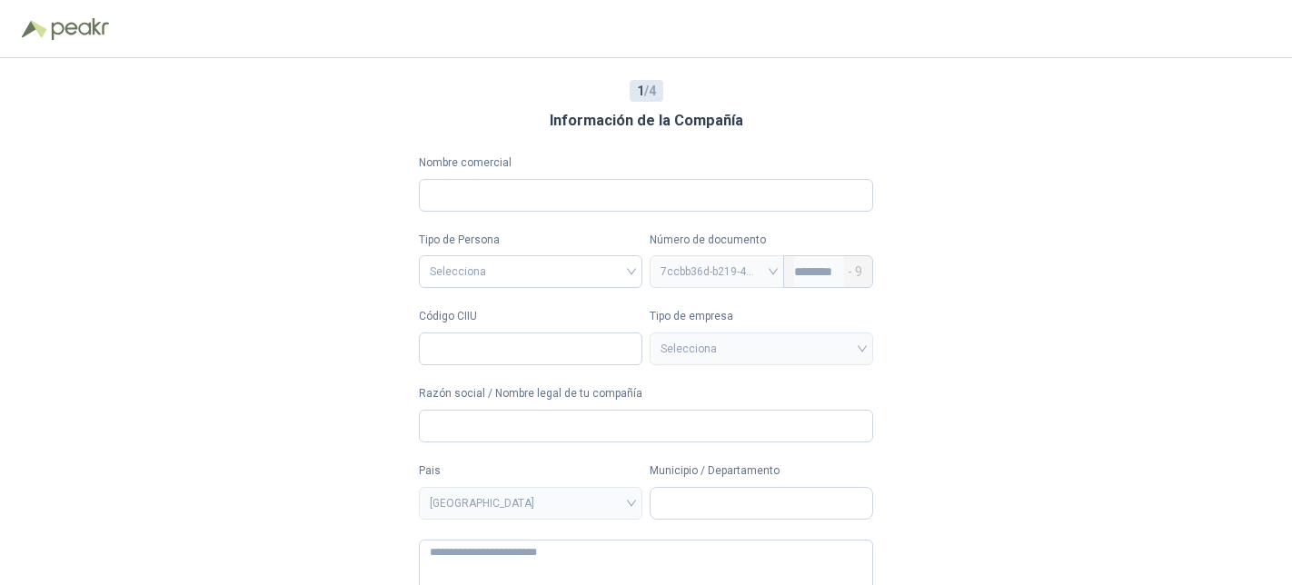 The width and height of the screenshot is (1292, 585). Describe the element at coordinates (35, 29) in the screenshot. I see `img: Logo` at that location.